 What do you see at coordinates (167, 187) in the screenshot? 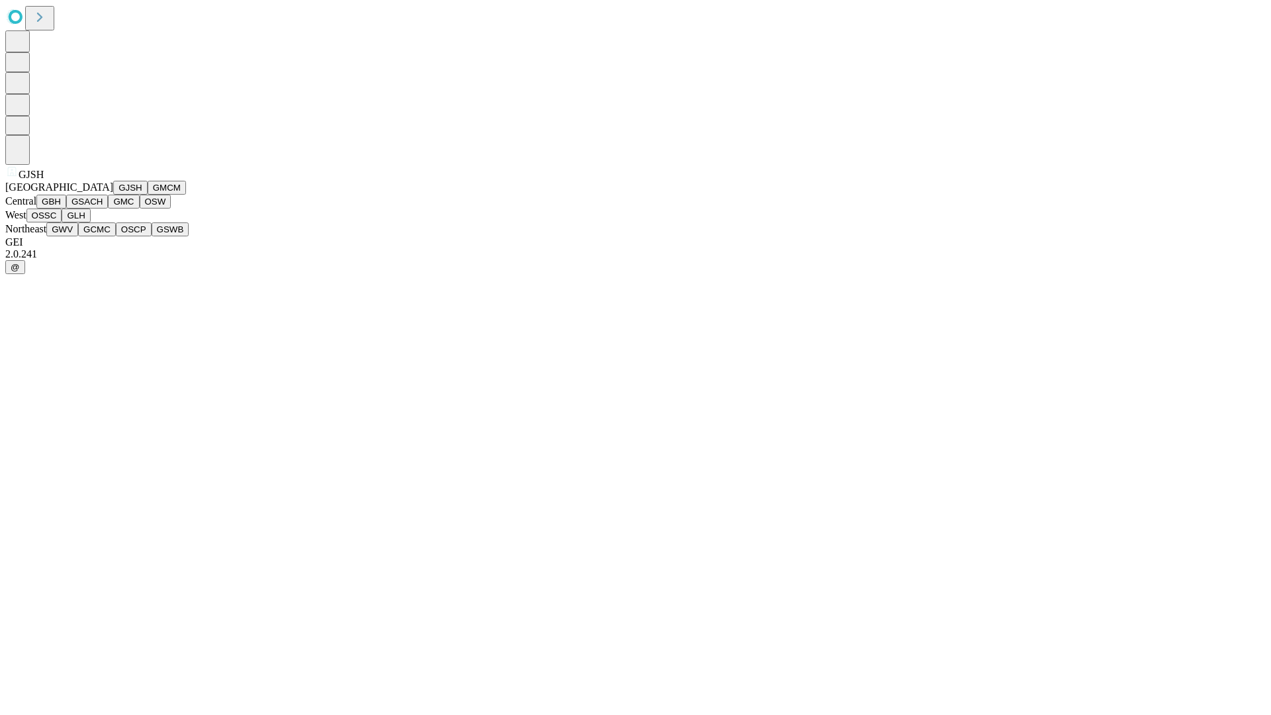
I see `button: GMCM` at bounding box center [167, 187].